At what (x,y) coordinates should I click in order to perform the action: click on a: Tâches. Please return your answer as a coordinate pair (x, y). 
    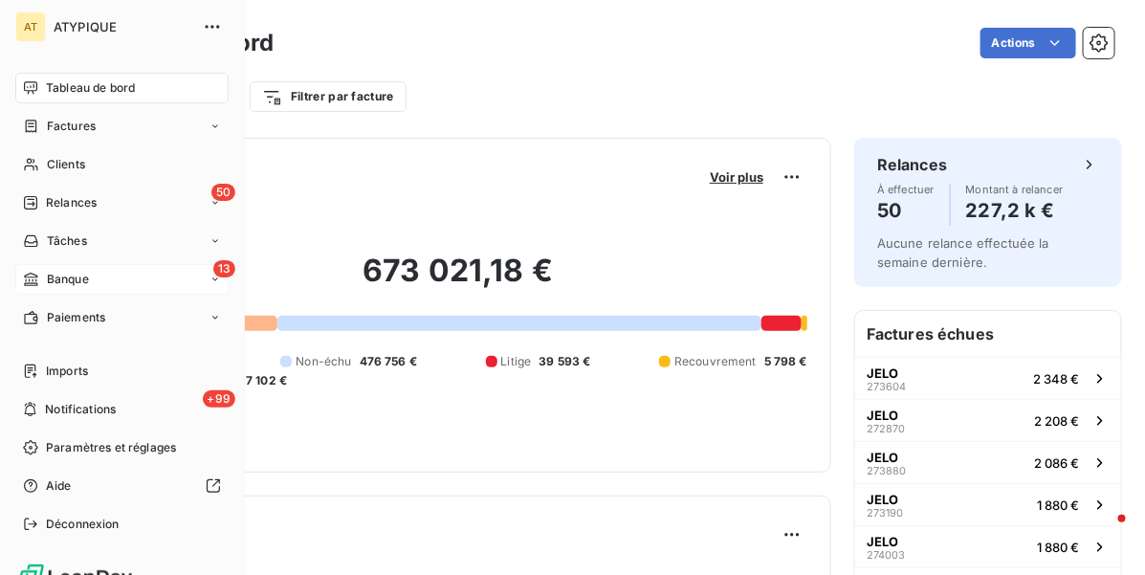
    Looking at the image, I should click on (121, 241).